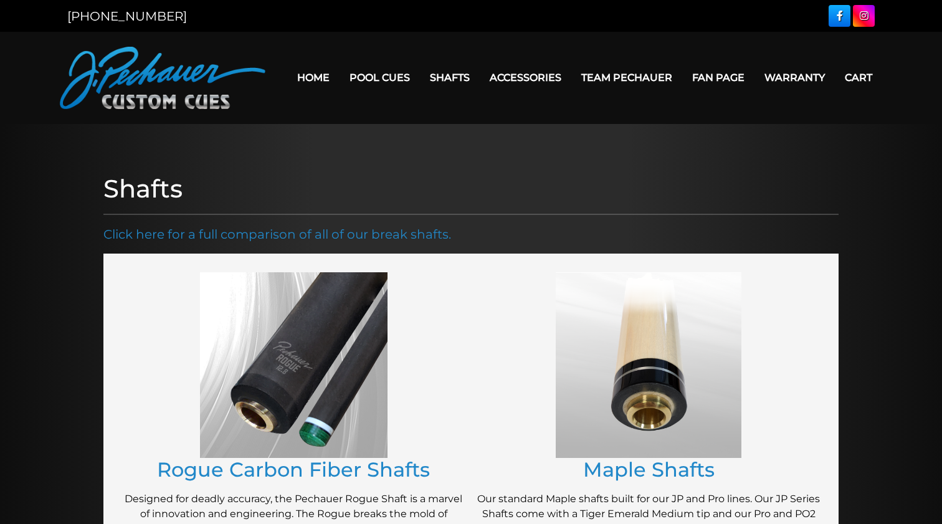 The image size is (942, 524). Describe the element at coordinates (649, 469) in the screenshot. I see `a: Maple Shafts` at that location.